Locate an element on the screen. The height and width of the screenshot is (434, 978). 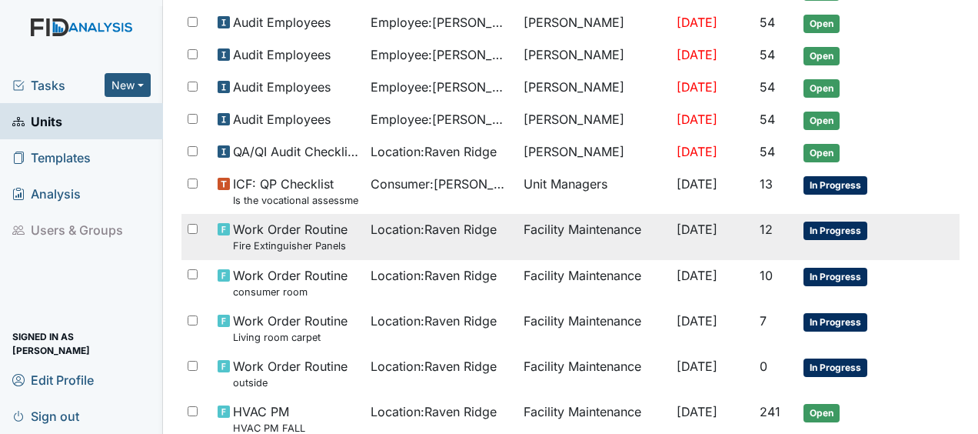
span: Work Order Routine Fire Extinguisher Panels is located at coordinates (290, 236).